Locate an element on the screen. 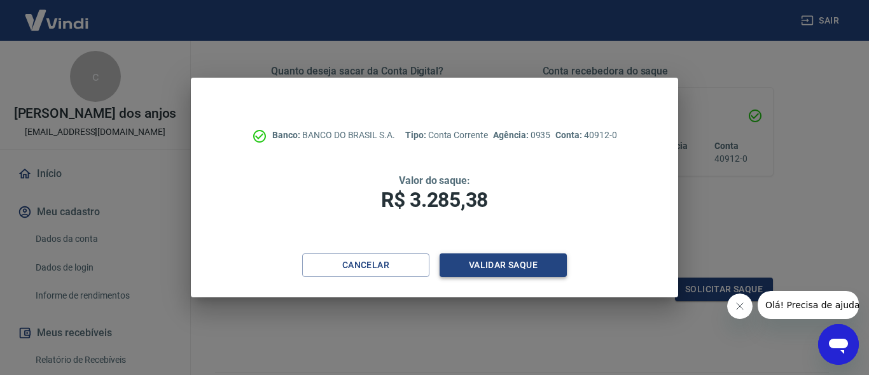  span: Tipo: is located at coordinates (417, 135).